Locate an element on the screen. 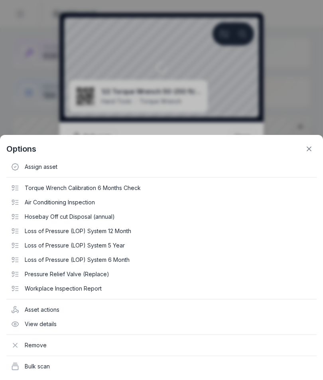  div: Loss of Pressure (LOP) System 12 Month is located at coordinates (162, 231).